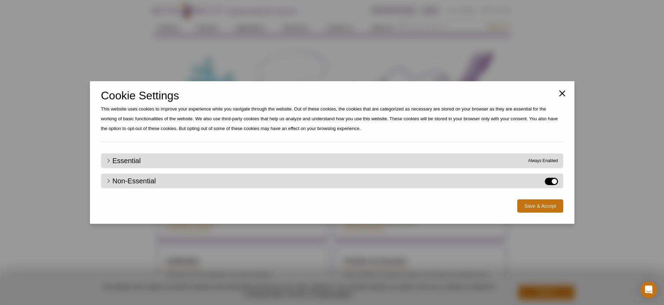  I want to click on span: Always Enabled, so click(543, 161).